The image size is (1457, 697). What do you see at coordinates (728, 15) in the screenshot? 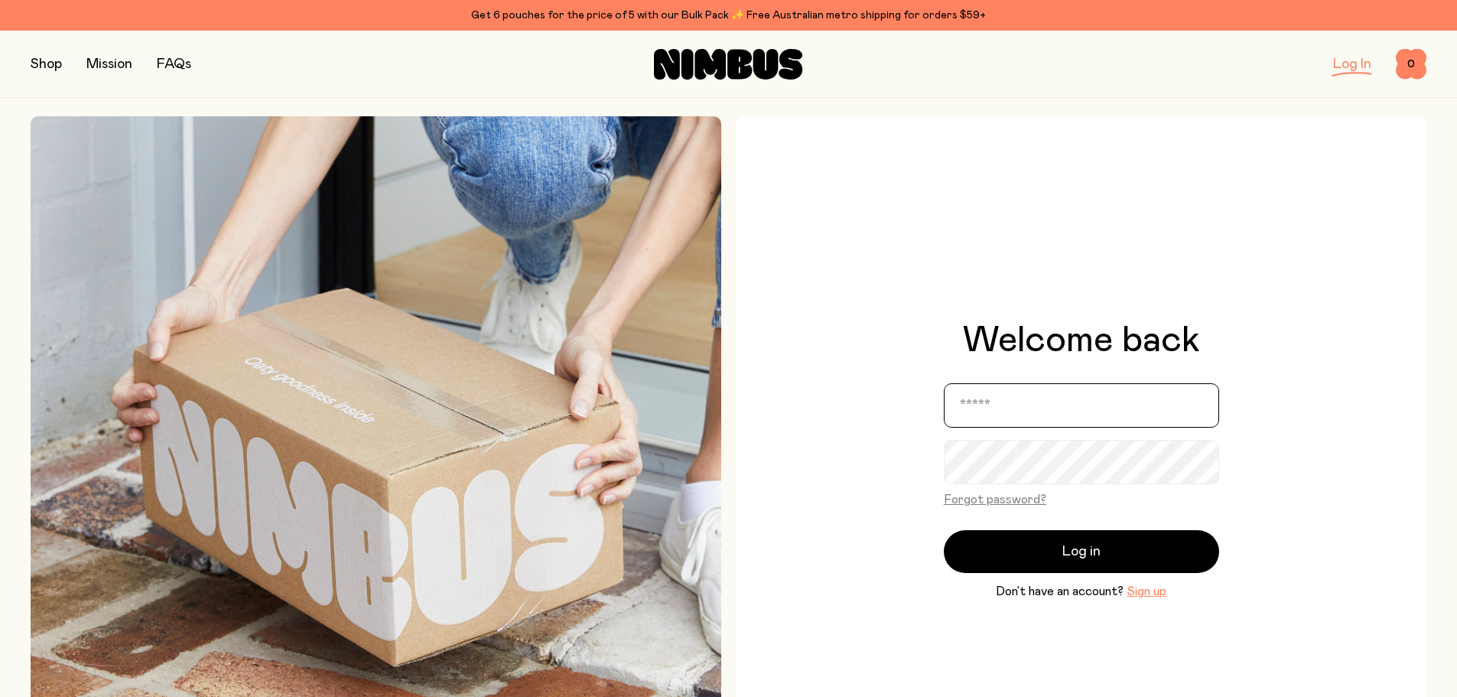
I see `div: Get 6 pouches for the price of 5 with our Bulk Pack ✨ Free Australian metro shipping for orders $59+` at bounding box center [728, 15].